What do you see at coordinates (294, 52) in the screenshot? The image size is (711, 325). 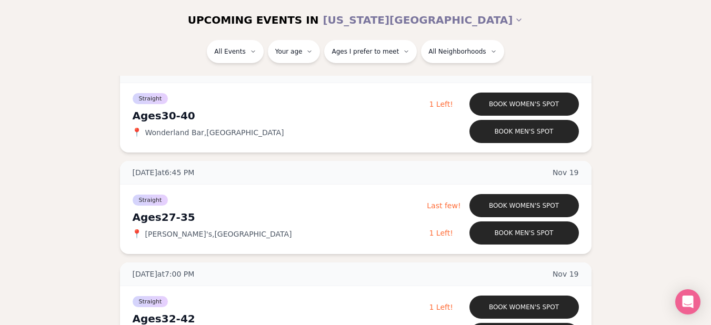 I see `button: Your age` at bounding box center [294, 52].